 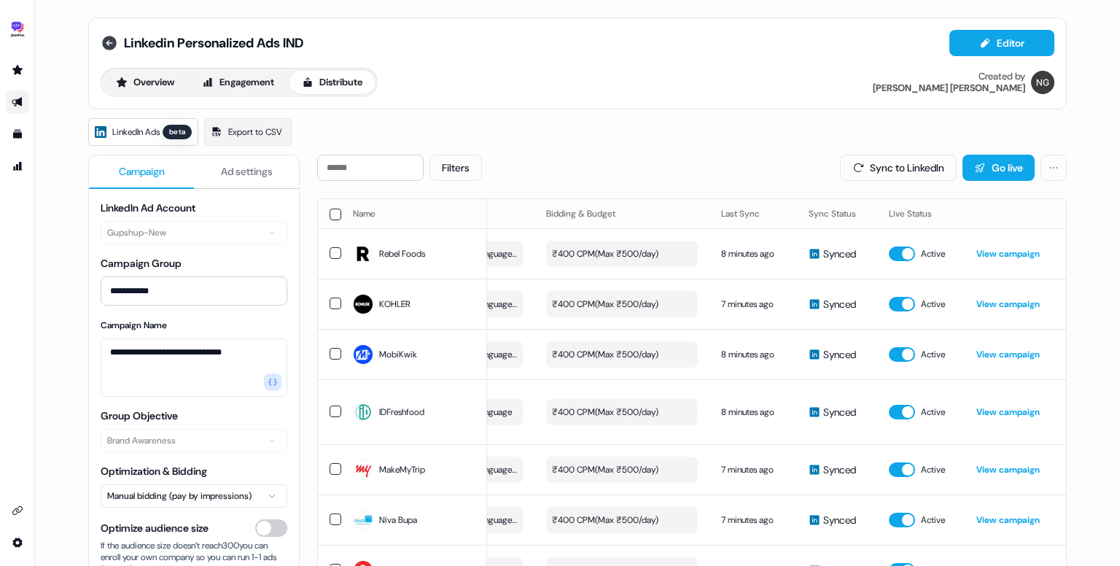 What do you see at coordinates (402, 254) in the screenshot?
I see `span: Rebel Foods` at bounding box center [402, 254].